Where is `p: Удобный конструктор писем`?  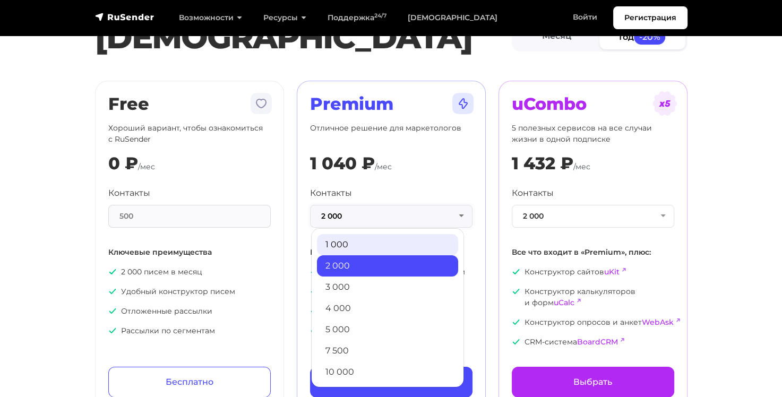 p: Удобный конструктор писем is located at coordinates (189, 291).